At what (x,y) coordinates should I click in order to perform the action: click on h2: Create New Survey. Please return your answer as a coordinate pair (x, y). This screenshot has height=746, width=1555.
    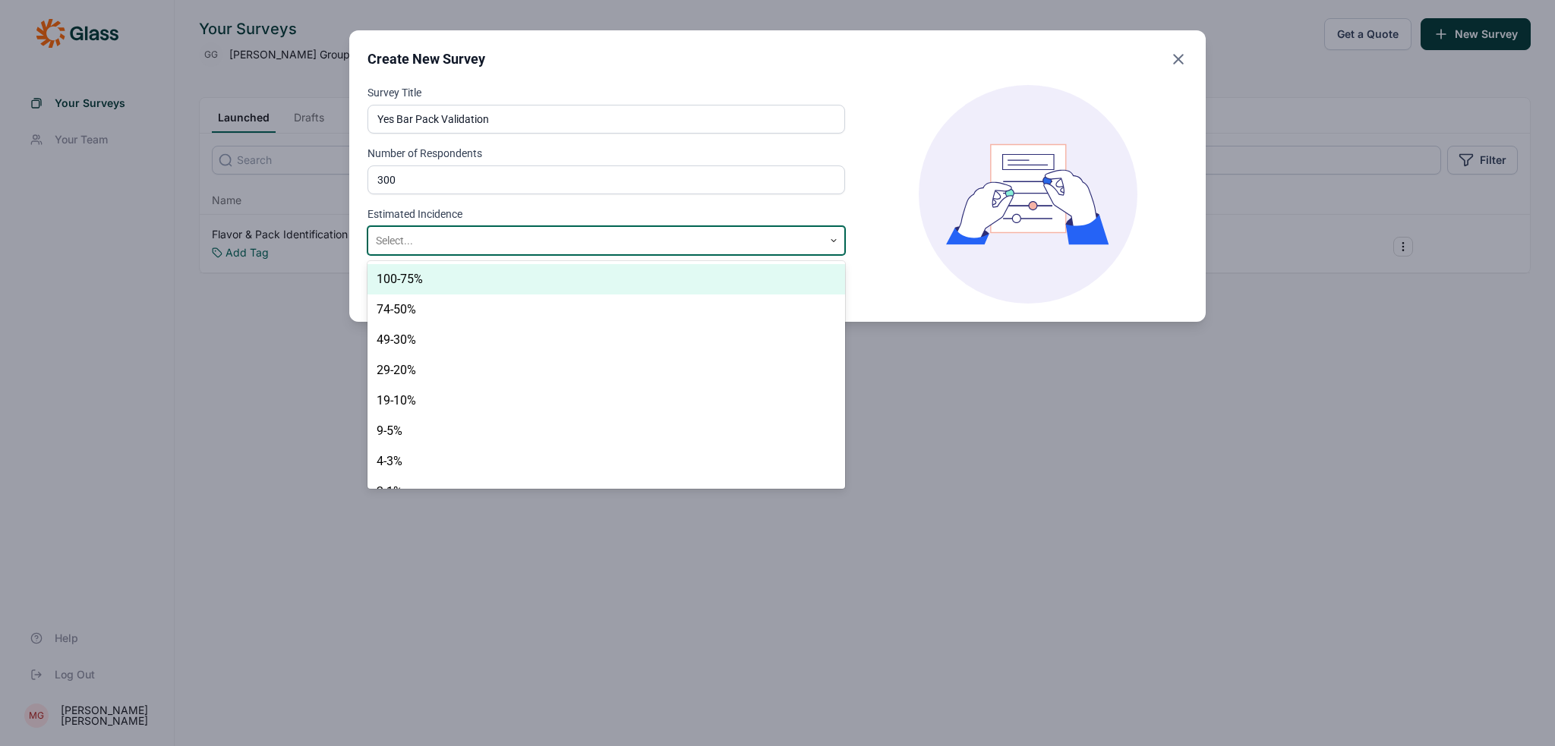
    Looking at the image, I should click on (426, 59).